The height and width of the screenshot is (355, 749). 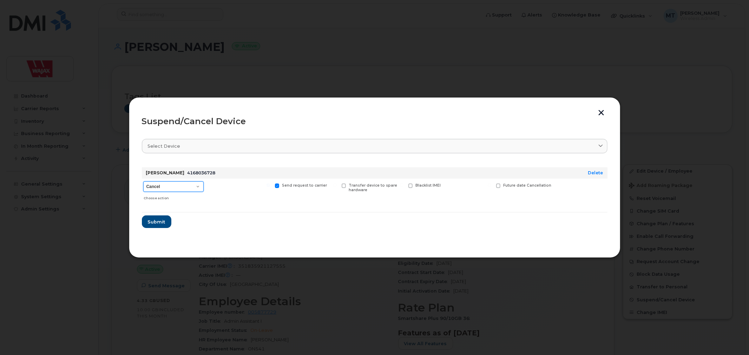 I want to click on span: Future date Cancellation, so click(x=527, y=185).